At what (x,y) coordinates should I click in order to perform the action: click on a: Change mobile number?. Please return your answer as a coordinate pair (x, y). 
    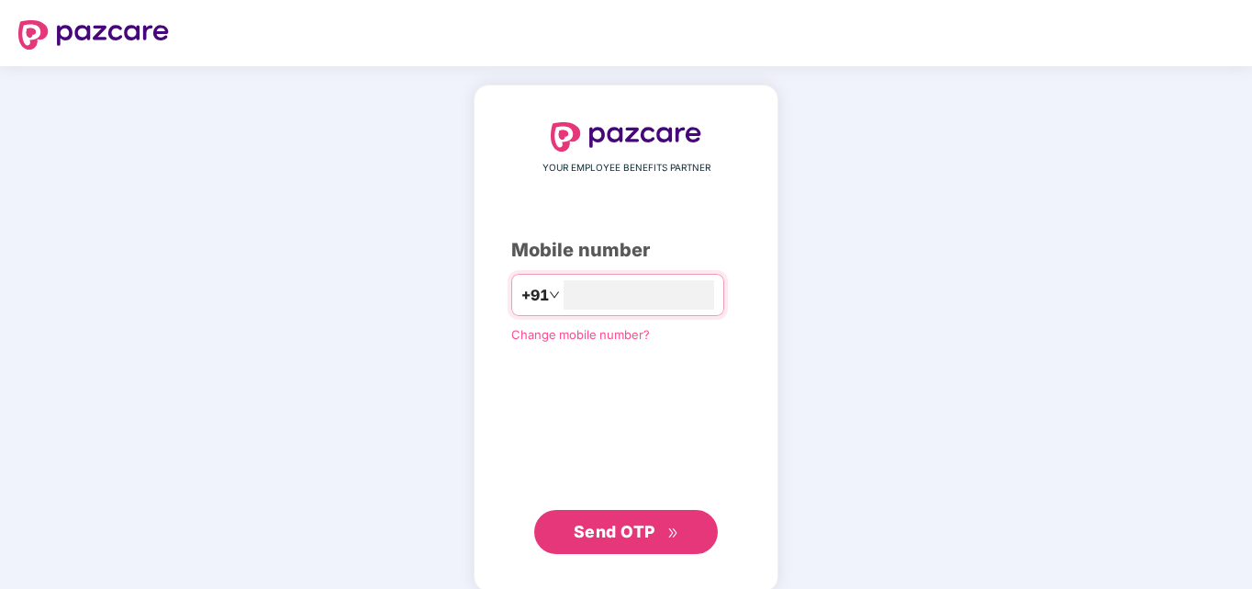
    Looking at the image, I should click on (580, 334).